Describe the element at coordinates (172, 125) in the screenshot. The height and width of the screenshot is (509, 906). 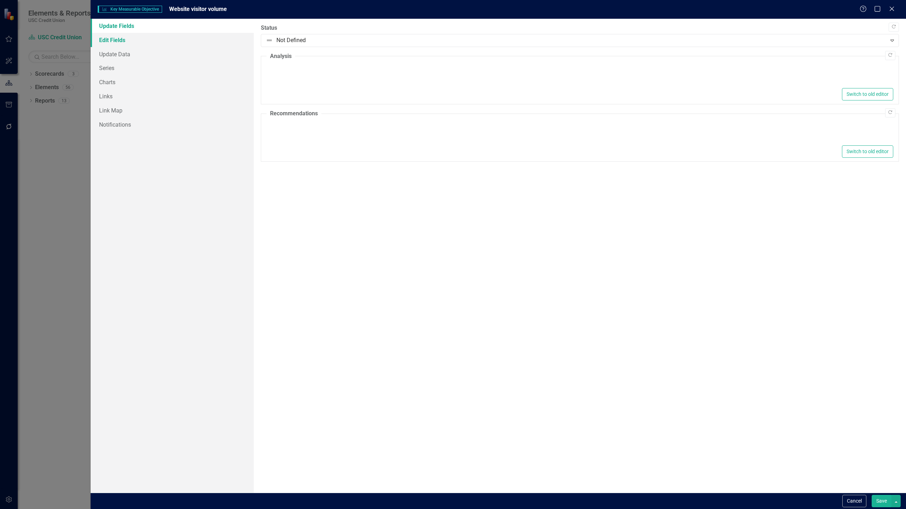
I see `a: Notifications` at that location.